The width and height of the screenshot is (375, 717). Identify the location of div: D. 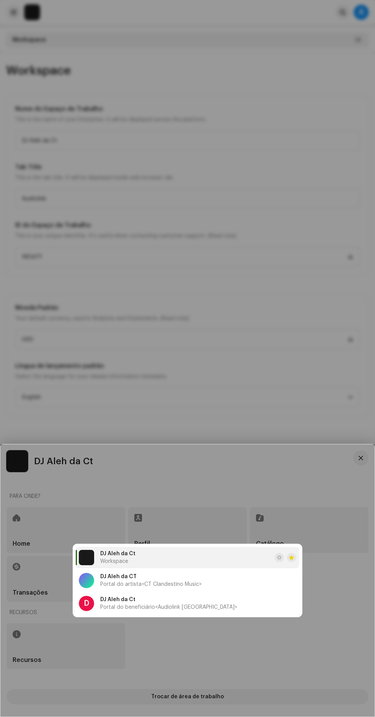
(86, 604).